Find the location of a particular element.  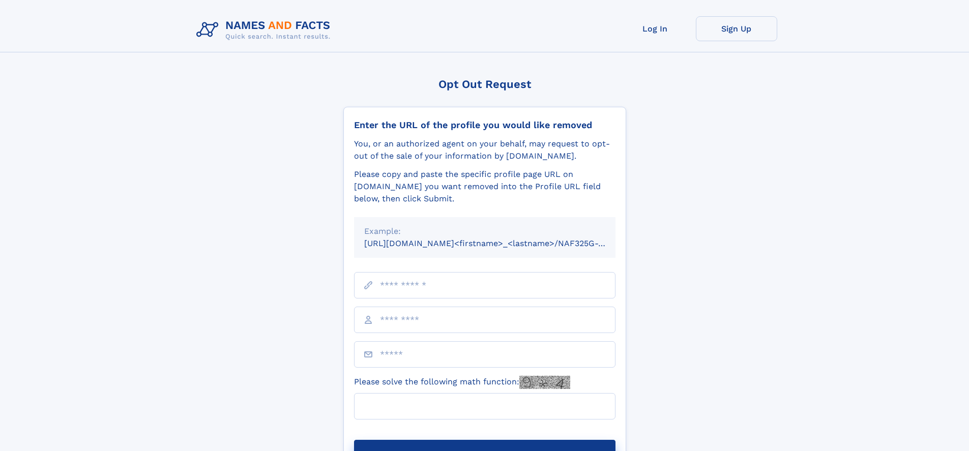

div: Opt Out Request is located at coordinates (485, 84).